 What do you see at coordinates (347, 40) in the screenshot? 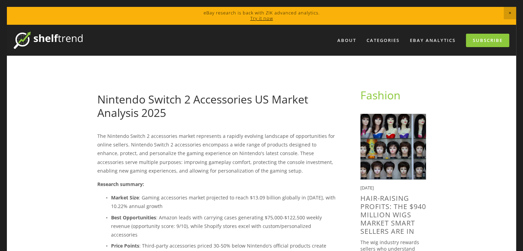
I see `a: About` at bounding box center [347, 40].